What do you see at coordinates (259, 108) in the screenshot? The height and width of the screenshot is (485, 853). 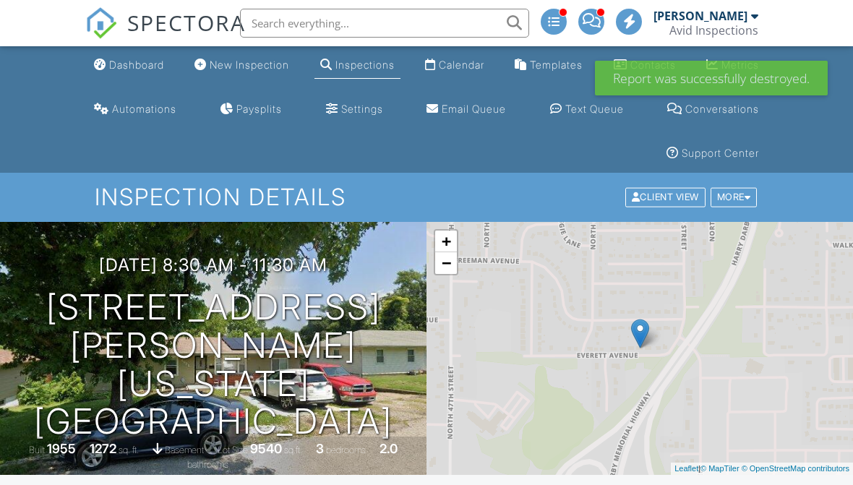 I see `div: Paysplits` at bounding box center [259, 108].